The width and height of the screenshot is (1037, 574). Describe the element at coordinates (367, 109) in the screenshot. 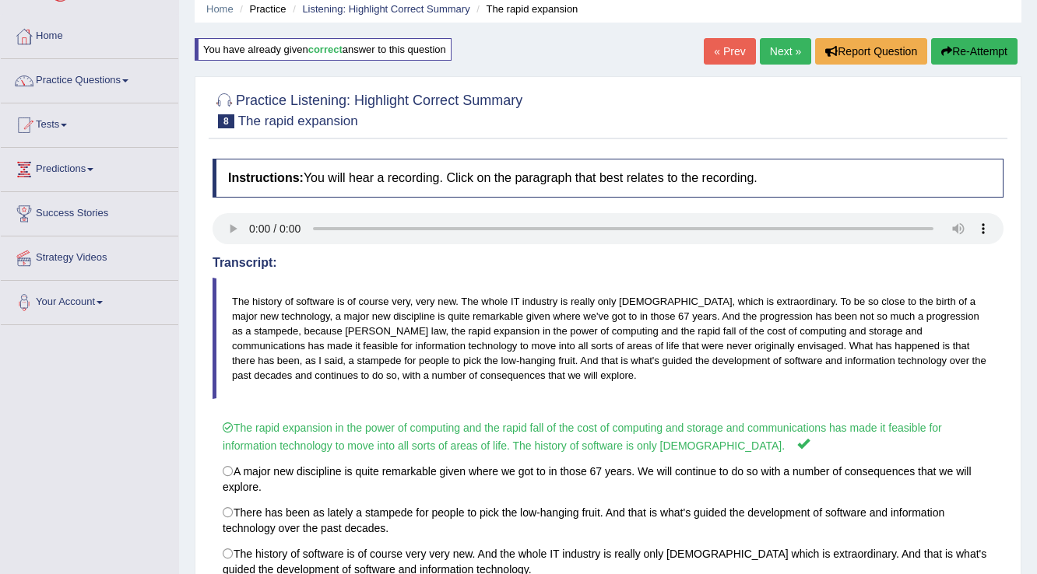

I see `h2: Practice Listening: Highlight Correct Summary` at that location.